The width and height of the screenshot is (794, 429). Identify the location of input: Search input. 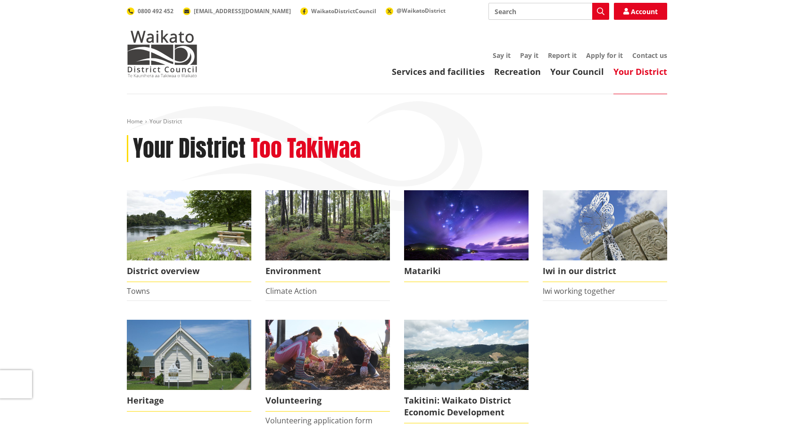
(549, 11).